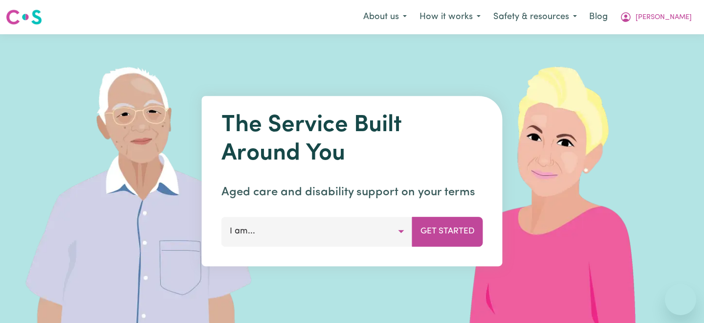 The image size is (704, 323). Describe the element at coordinates (24, 17) in the screenshot. I see `a: Careseekers logo` at that location.